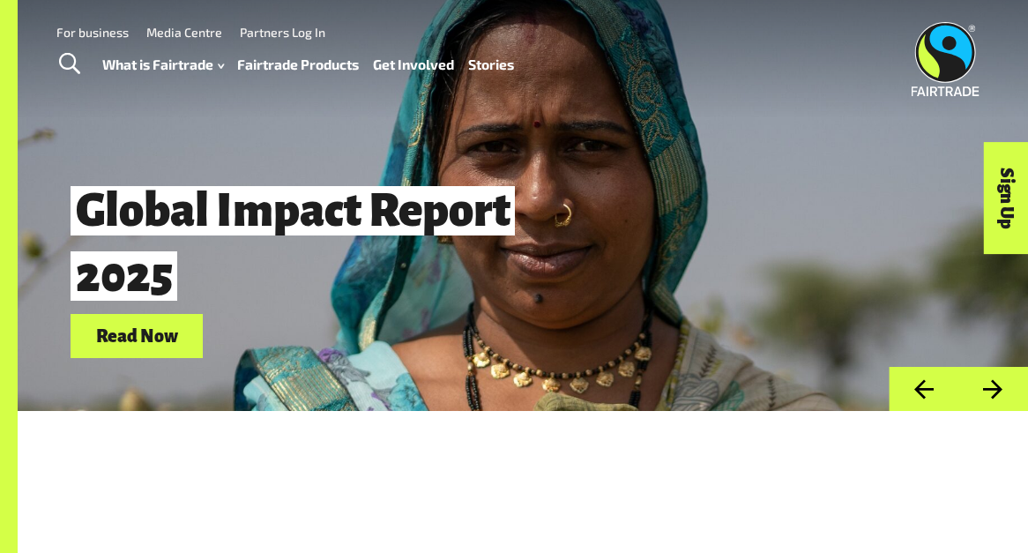 The height and width of the screenshot is (553, 1028). Describe the element at coordinates (923, 389) in the screenshot. I see `button: Previous` at that location.